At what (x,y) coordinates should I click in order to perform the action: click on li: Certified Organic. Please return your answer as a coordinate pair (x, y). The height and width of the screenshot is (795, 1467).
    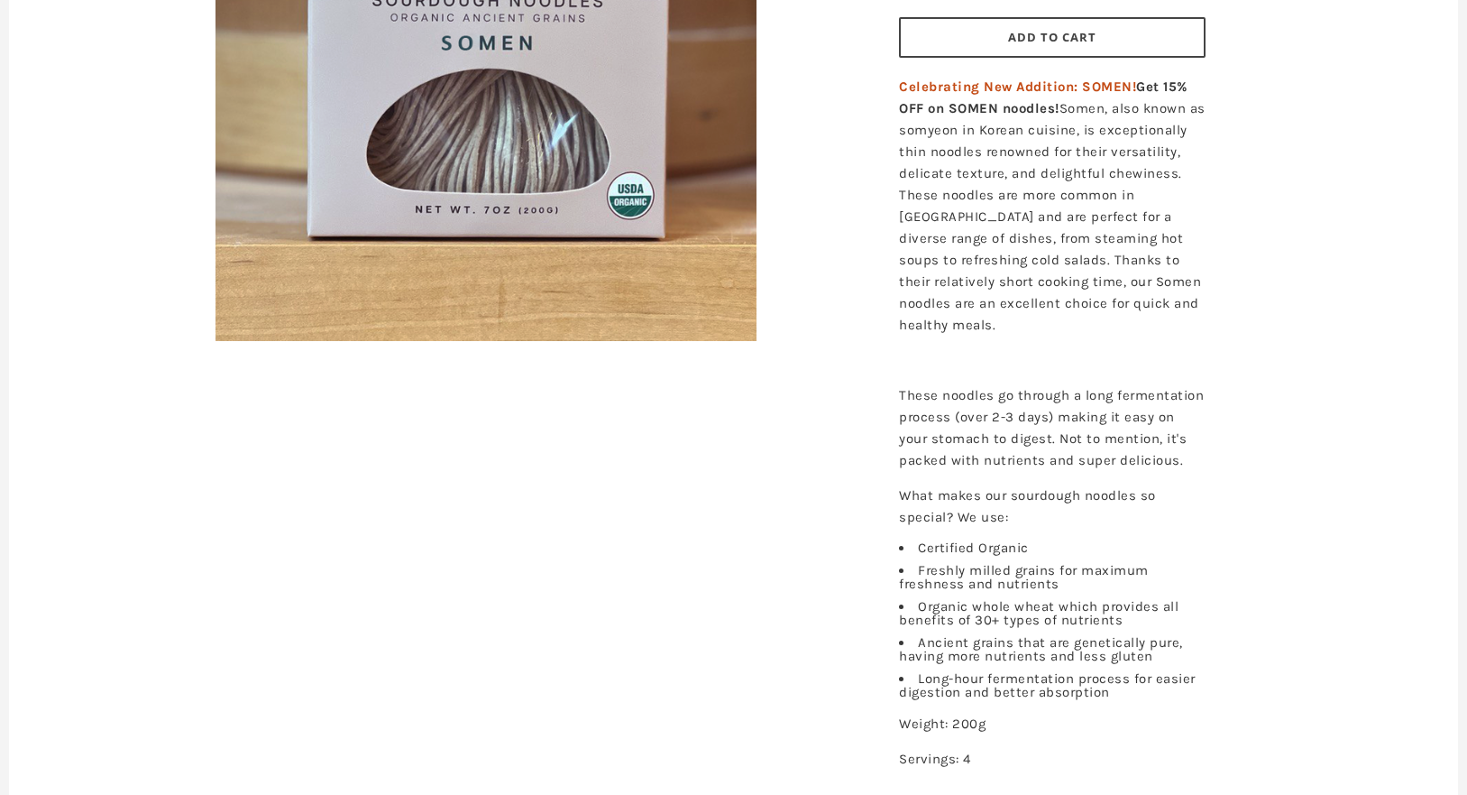
    Looking at the image, I should click on (1053, 547).